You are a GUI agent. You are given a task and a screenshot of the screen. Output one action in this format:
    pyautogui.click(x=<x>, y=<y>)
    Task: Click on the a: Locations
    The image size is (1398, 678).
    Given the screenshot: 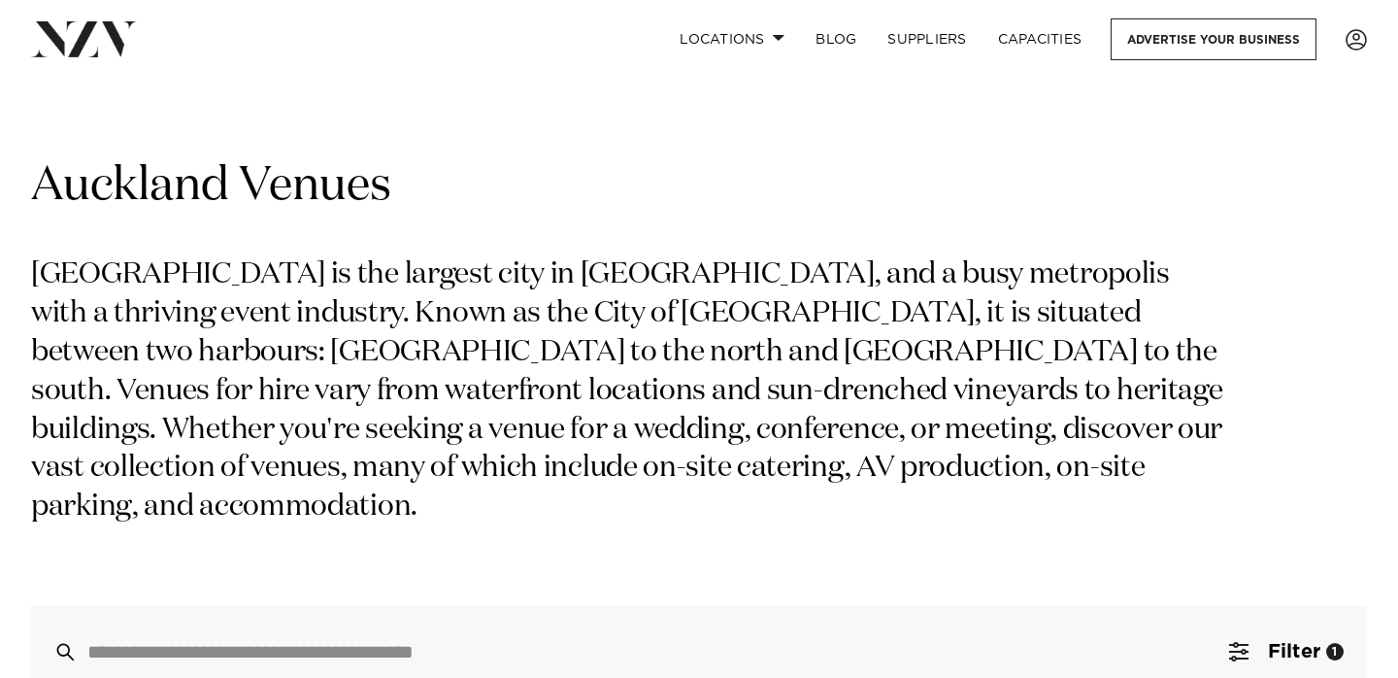 What is the action you would take?
    pyautogui.click(x=732, y=39)
    